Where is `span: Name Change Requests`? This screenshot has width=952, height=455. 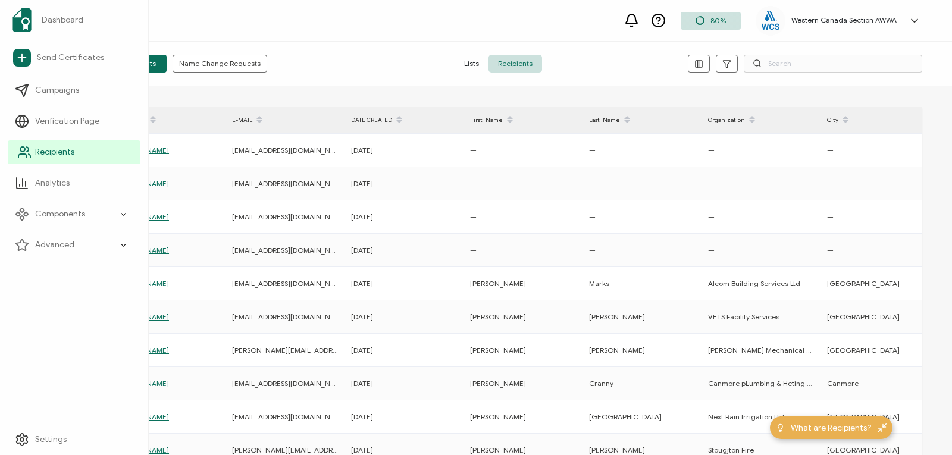 span: Name Change Requests is located at coordinates (219, 64).